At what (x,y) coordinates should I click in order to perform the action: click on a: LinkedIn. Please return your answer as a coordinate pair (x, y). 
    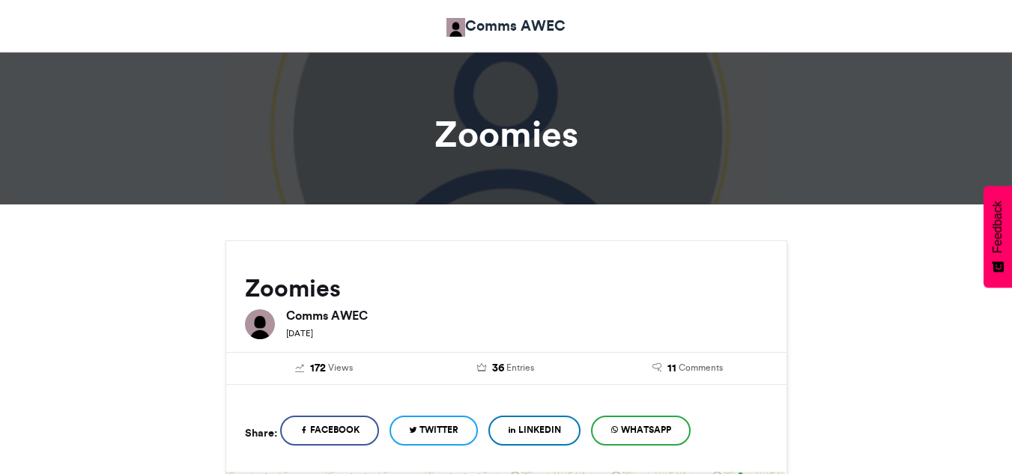
    Looking at the image, I should click on (534, 431).